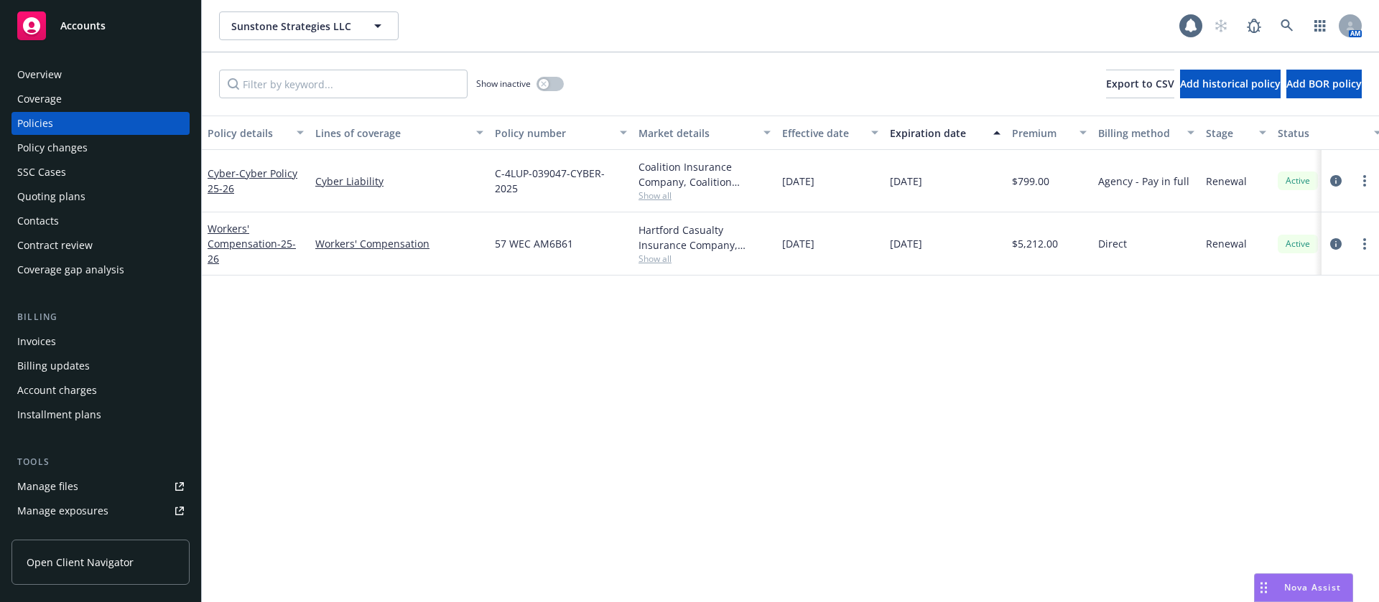 The height and width of the screenshot is (602, 1379). I want to click on div: Coverage, so click(39, 99).